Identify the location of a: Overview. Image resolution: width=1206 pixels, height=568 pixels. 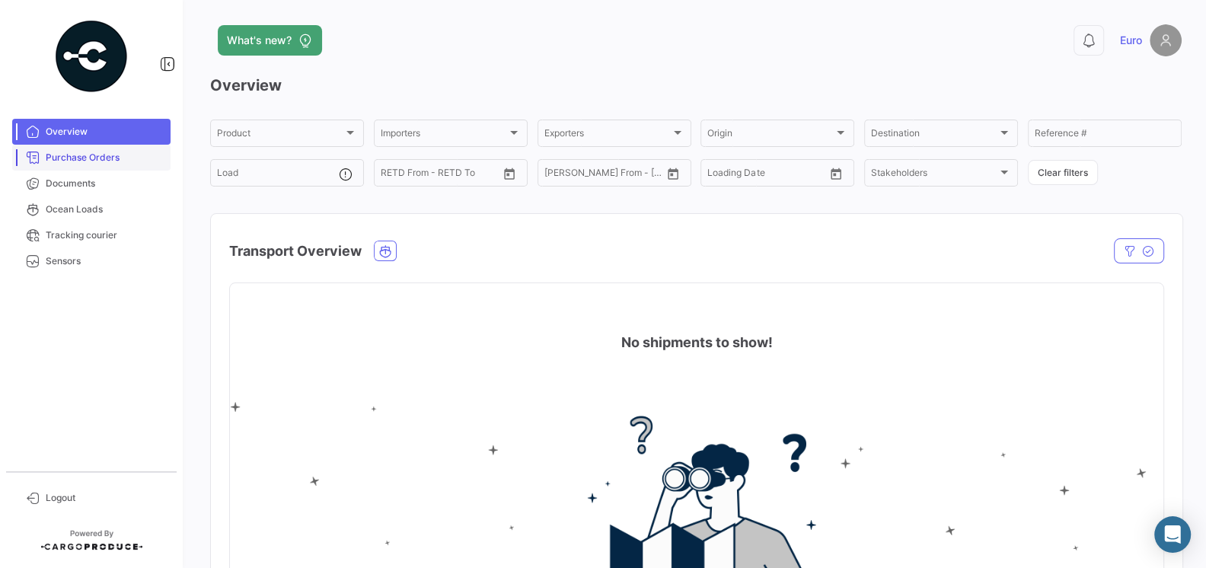
(91, 132).